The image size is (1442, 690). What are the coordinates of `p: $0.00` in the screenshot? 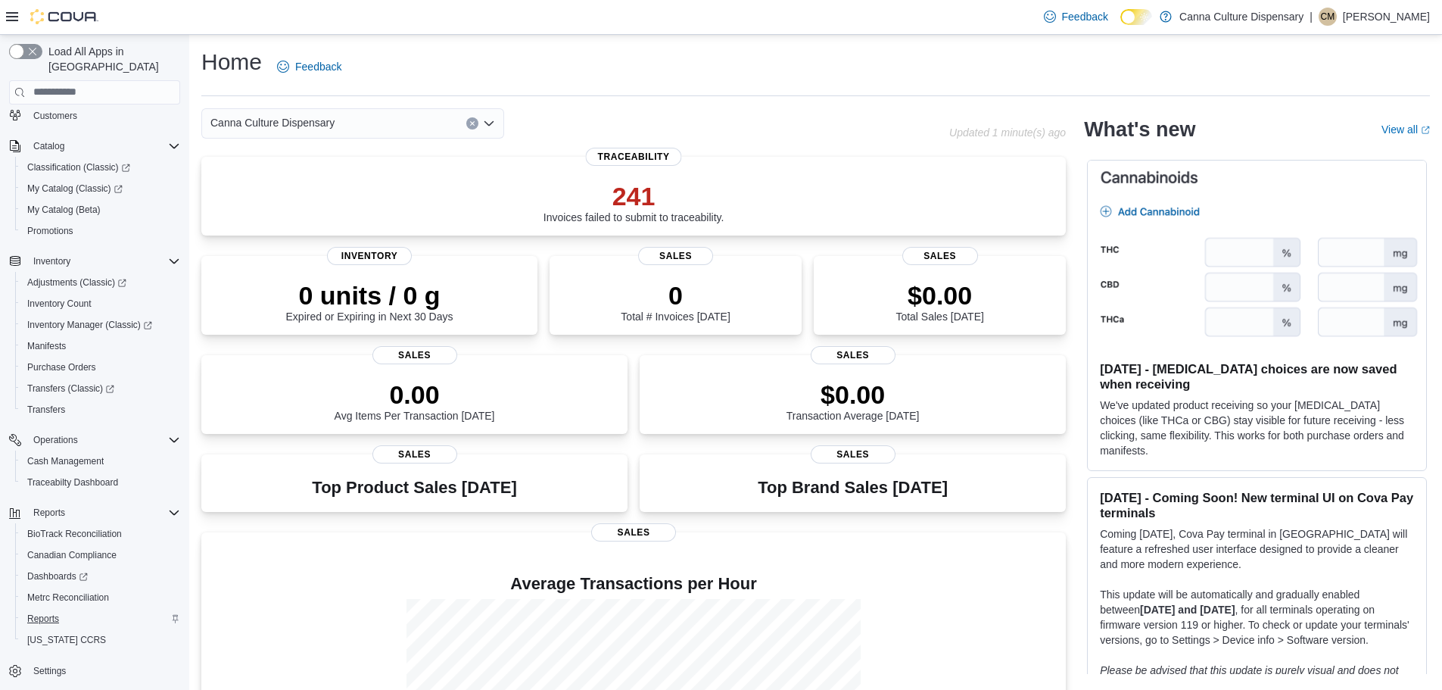 It's located at (940, 295).